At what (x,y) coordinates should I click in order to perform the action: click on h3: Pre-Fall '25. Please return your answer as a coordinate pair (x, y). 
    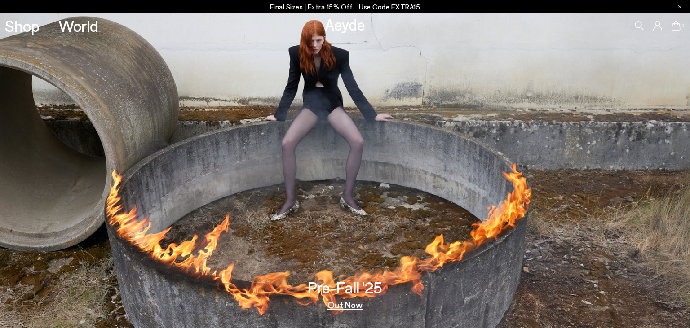
    Looking at the image, I should click on (345, 287).